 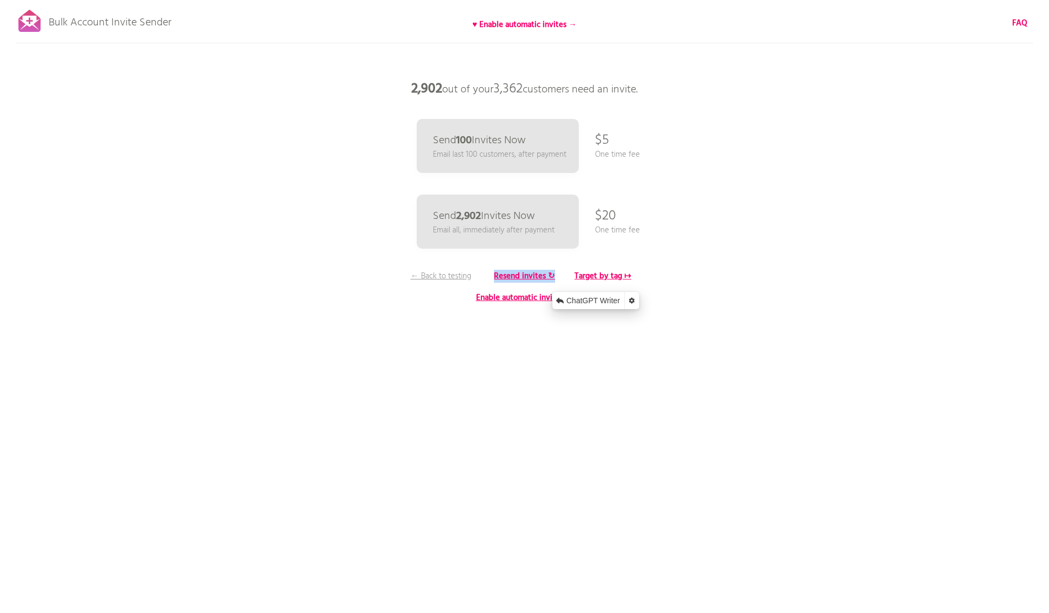 I want to click on p: Bulk Account Invite Sender, so click(x=110, y=20).